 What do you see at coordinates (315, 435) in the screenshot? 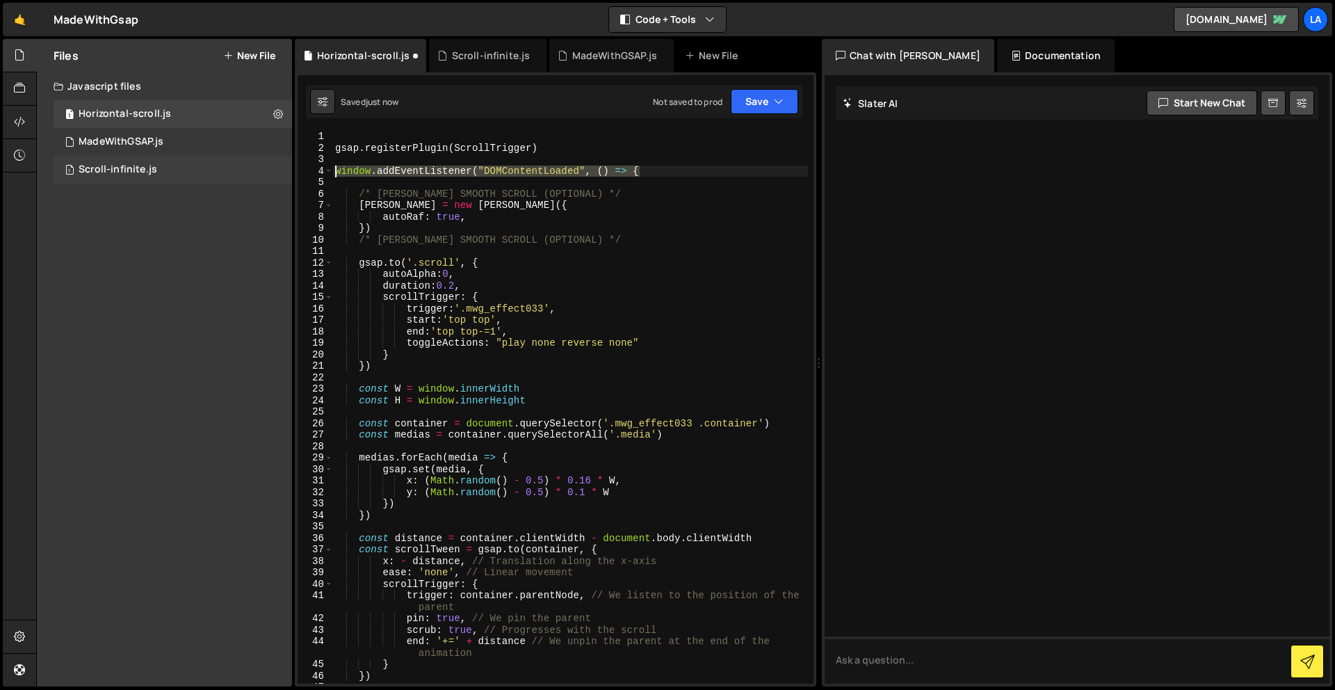
I see `div: 27` at bounding box center [315, 435].